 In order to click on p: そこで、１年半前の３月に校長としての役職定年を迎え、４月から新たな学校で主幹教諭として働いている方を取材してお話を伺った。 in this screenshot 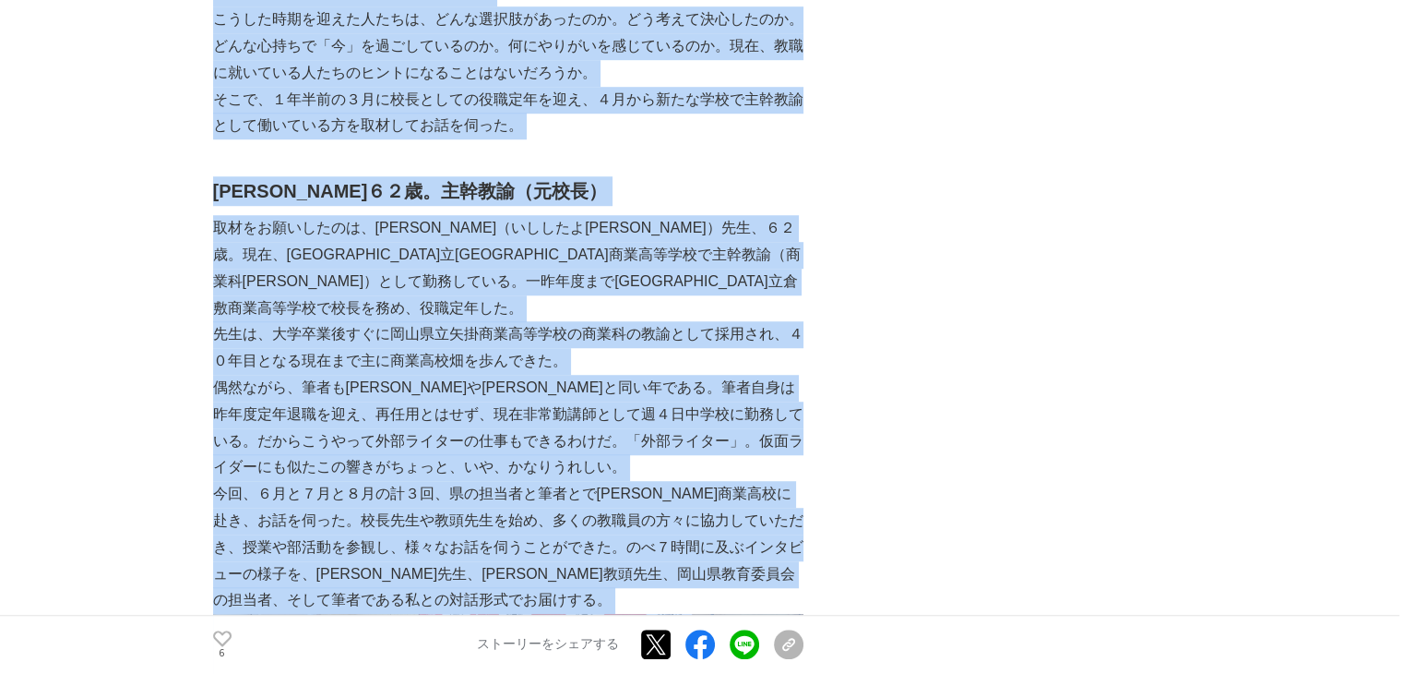, I will do `click(508, 113)`.